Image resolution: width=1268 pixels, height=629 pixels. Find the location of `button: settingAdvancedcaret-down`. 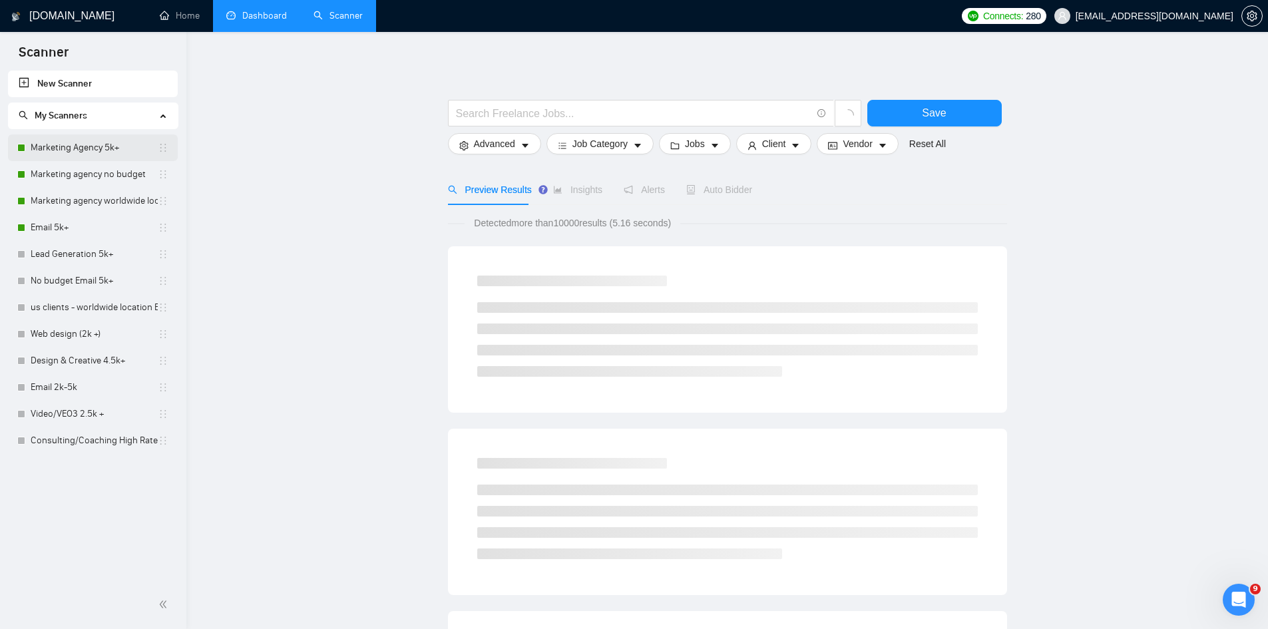

button: settingAdvancedcaret-down is located at coordinates (494, 144).